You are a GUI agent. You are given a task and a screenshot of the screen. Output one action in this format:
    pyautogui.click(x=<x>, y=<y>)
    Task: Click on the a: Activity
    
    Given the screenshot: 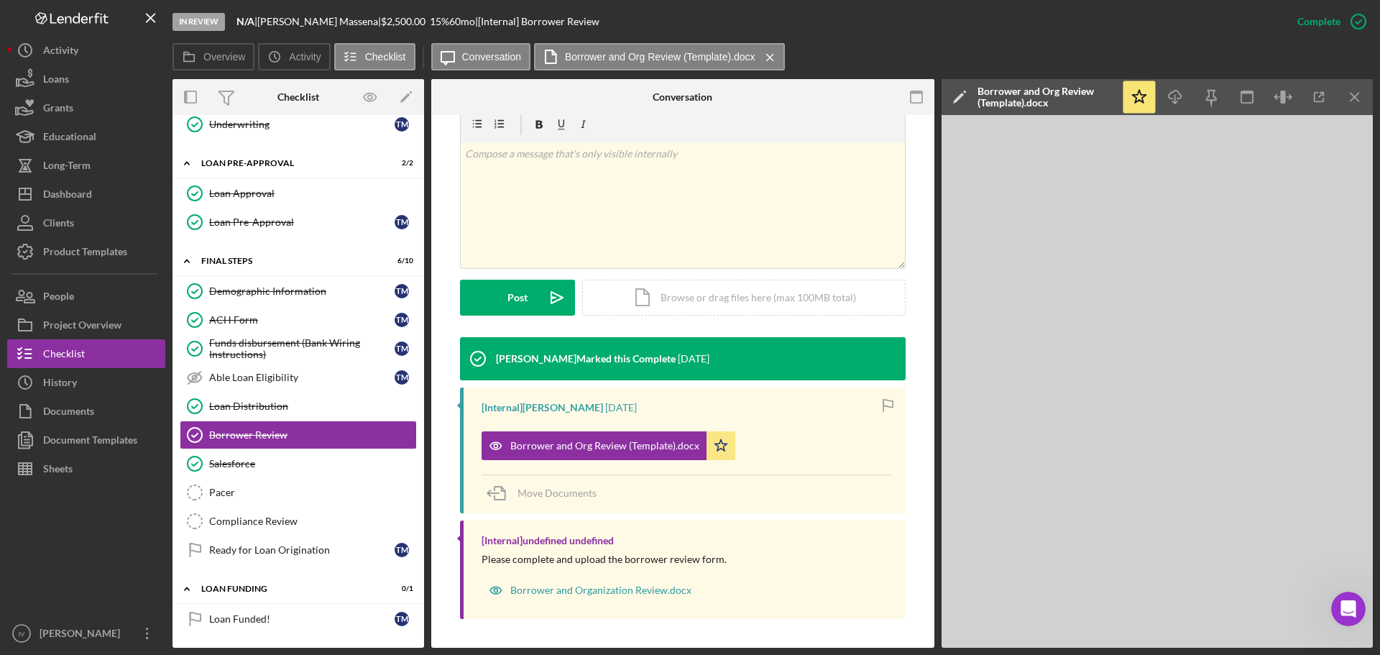 What is the action you would take?
    pyautogui.click(x=86, y=50)
    